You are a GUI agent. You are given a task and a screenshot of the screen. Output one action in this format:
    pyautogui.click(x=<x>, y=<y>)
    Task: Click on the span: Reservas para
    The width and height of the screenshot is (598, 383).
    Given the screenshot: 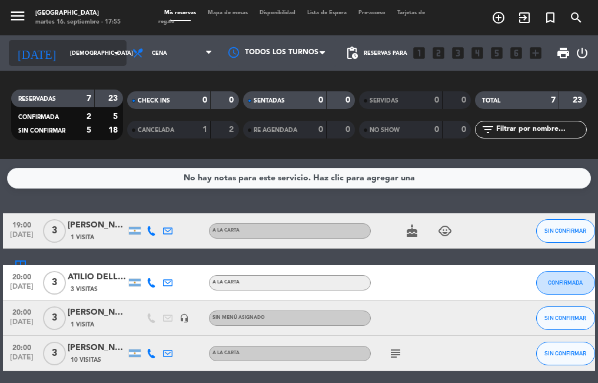 What is the action you would take?
    pyautogui.click(x=386, y=53)
    